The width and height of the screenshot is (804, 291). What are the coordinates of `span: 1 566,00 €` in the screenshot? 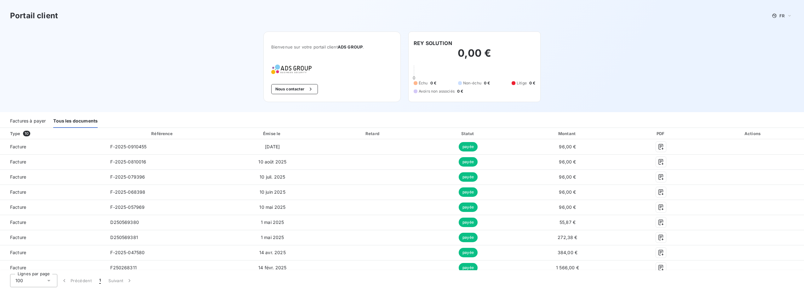 It's located at (568, 268).